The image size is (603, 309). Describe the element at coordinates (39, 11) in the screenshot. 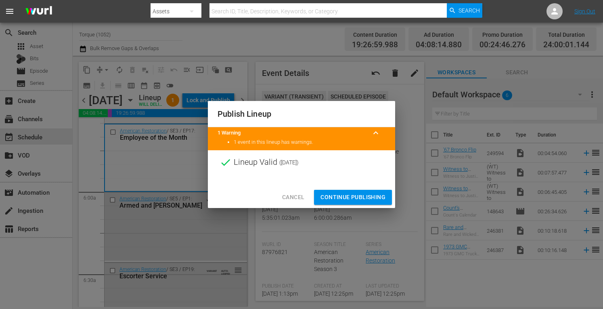

I see `img: ans4CAIJ8jUAAAAAAAAAAAAAAAAAAAAAAAAgQb4GAAAAAAAAAAAAAAAAAAAAAAAAJMjXAAAAAAAAAAAAAAAAAAAAAAAAgAT5G...` at that location.